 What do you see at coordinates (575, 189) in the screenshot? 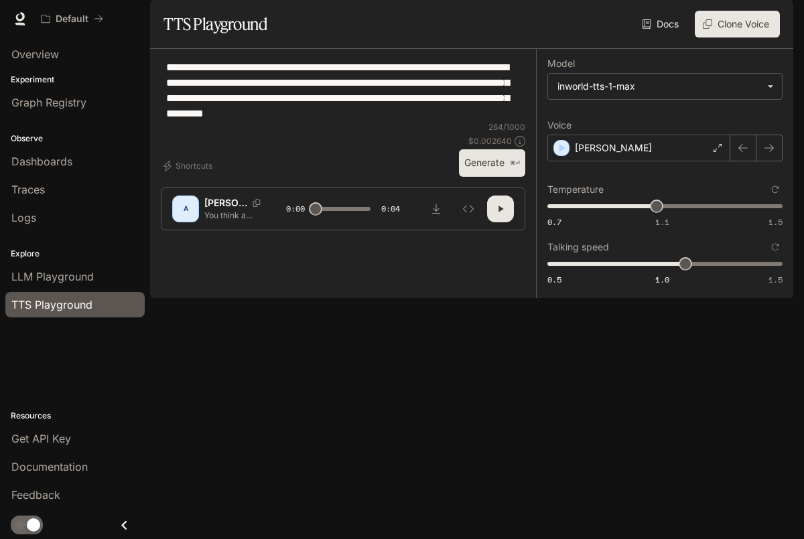
I see `p: Temperature` at bounding box center [575, 189].